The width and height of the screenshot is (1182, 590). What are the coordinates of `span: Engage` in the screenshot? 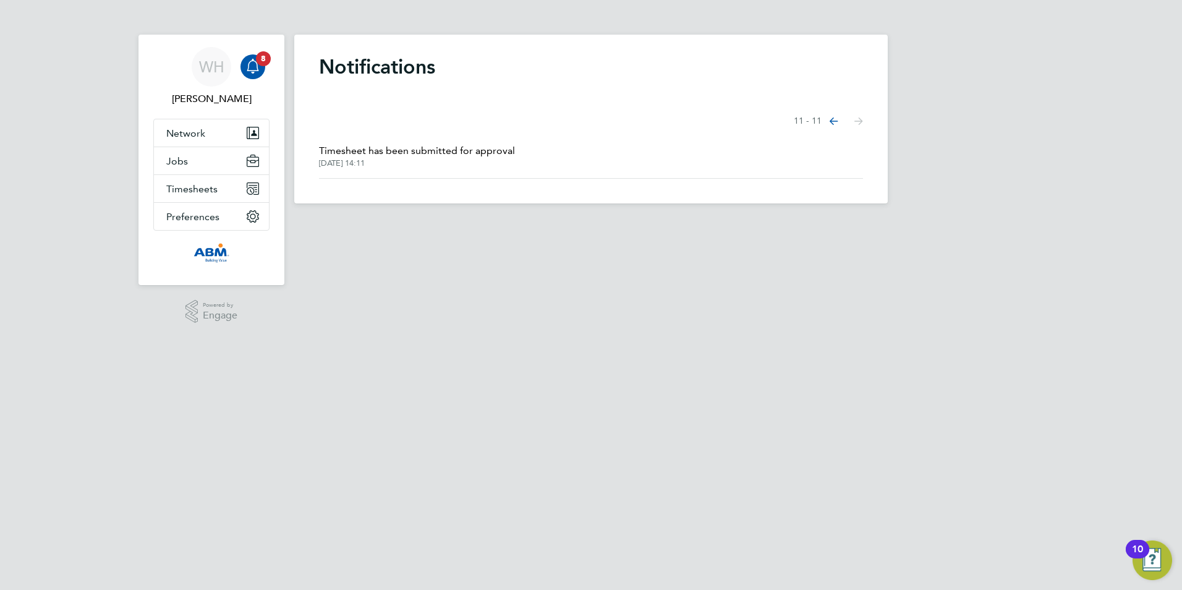 It's located at (220, 315).